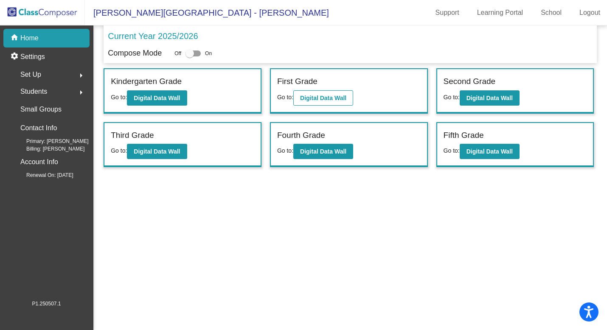 The height and width of the screenshot is (330, 607). What do you see at coordinates (500, 13) in the screenshot?
I see `a: Learning Portal` at bounding box center [500, 13].